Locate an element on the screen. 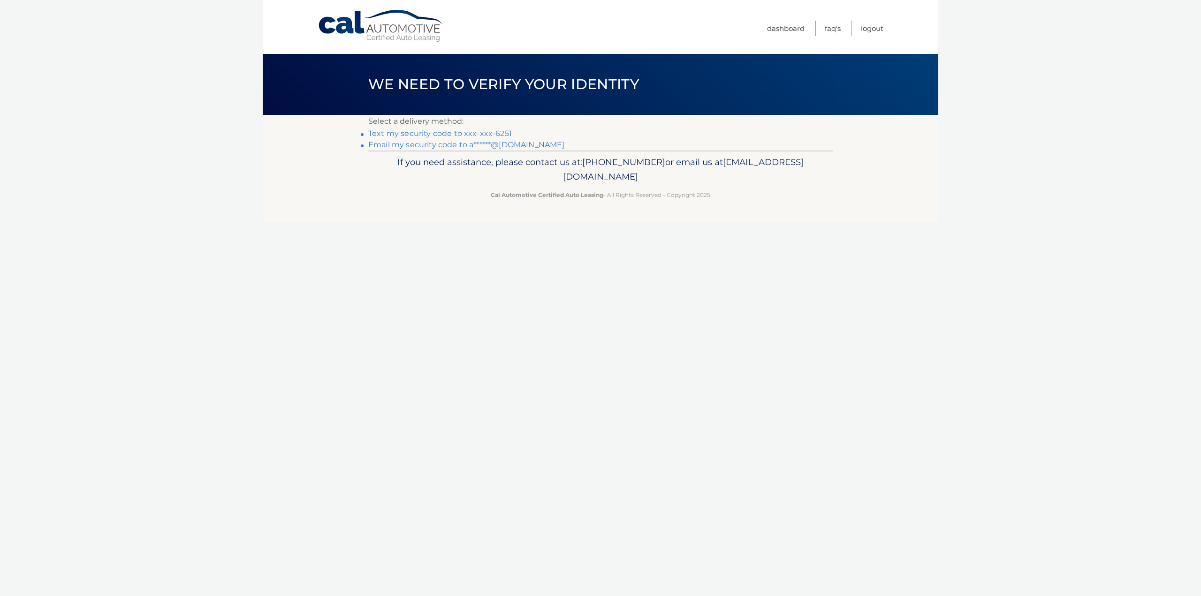  strong: Cal Automotive Certified Auto Leasing is located at coordinates (547, 195).